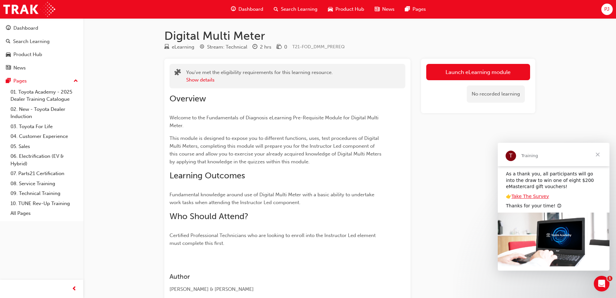 Image resolution: width=616 pixels, height=298 pixels. I want to click on a: news-iconNews, so click(384, 9).